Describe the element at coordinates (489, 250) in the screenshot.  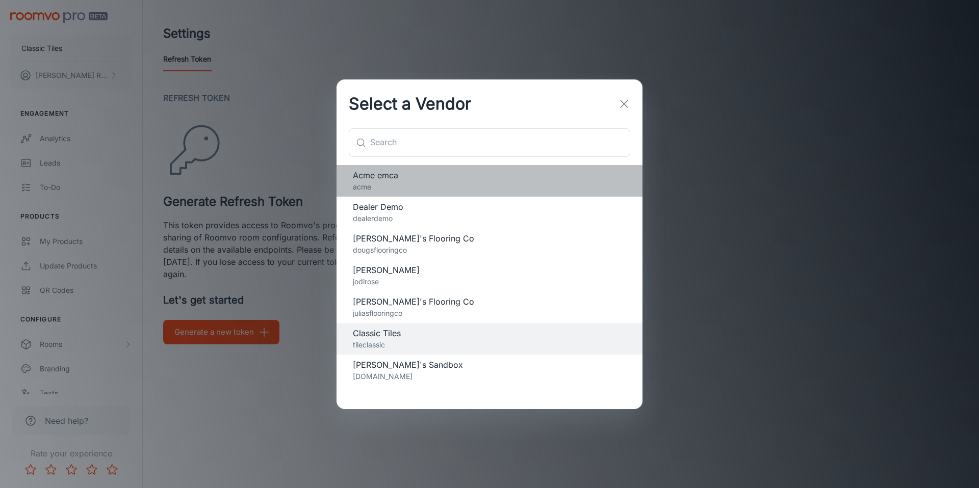
I see `p: dougsflooringco` at that location.